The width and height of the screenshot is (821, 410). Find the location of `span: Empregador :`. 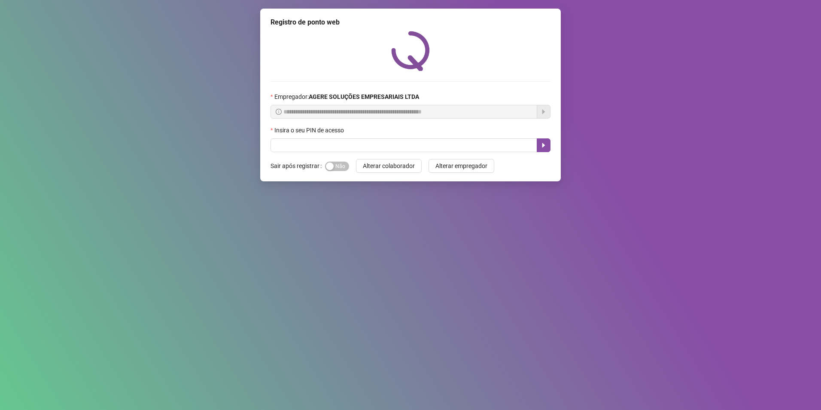

span: Empregador : is located at coordinates (347, 97).